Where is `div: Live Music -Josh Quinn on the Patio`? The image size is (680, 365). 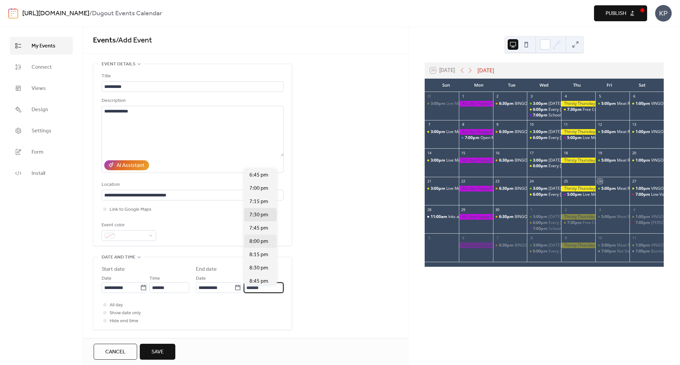
div: Live Music -Josh Quinn on the Patio is located at coordinates (578, 195).